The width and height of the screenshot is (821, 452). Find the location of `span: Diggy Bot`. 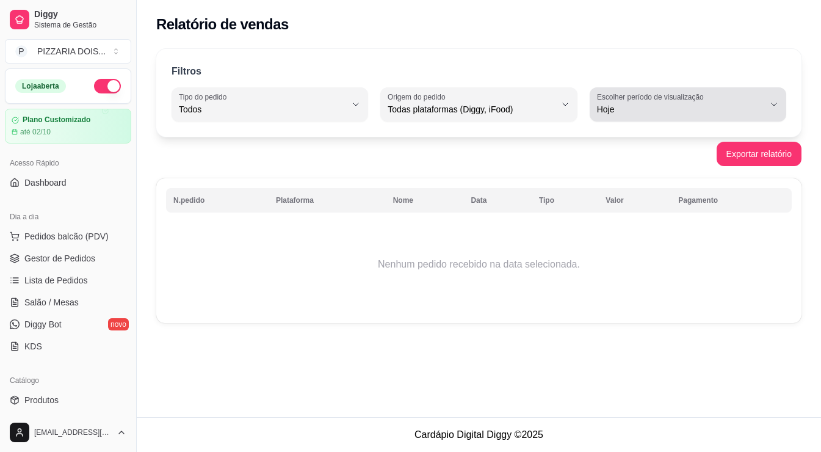

span: Diggy Bot is located at coordinates (43, 324).